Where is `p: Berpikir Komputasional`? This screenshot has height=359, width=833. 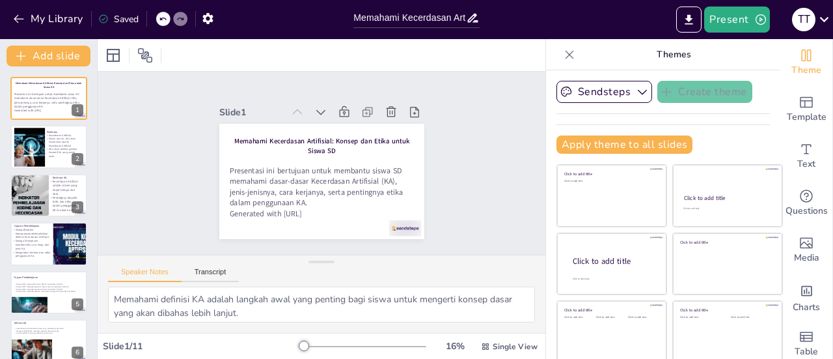 p: Berpikir Komputasional is located at coordinates (32, 233).